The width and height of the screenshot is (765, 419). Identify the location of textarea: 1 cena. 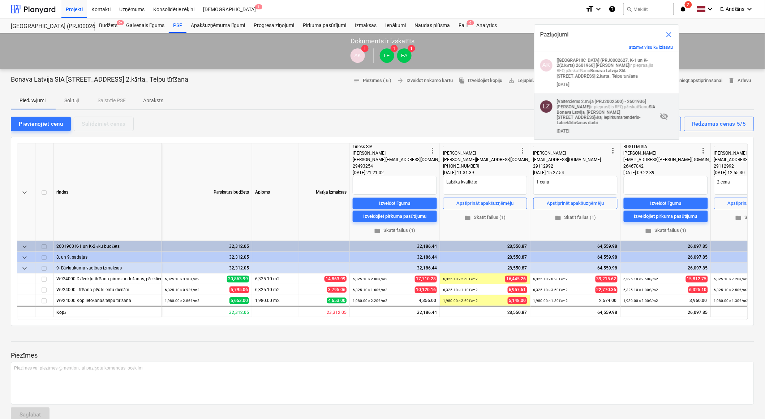
(575, 185).